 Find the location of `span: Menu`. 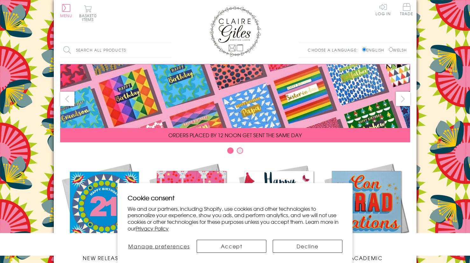

span: Menu is located at coordinates (66, 16).